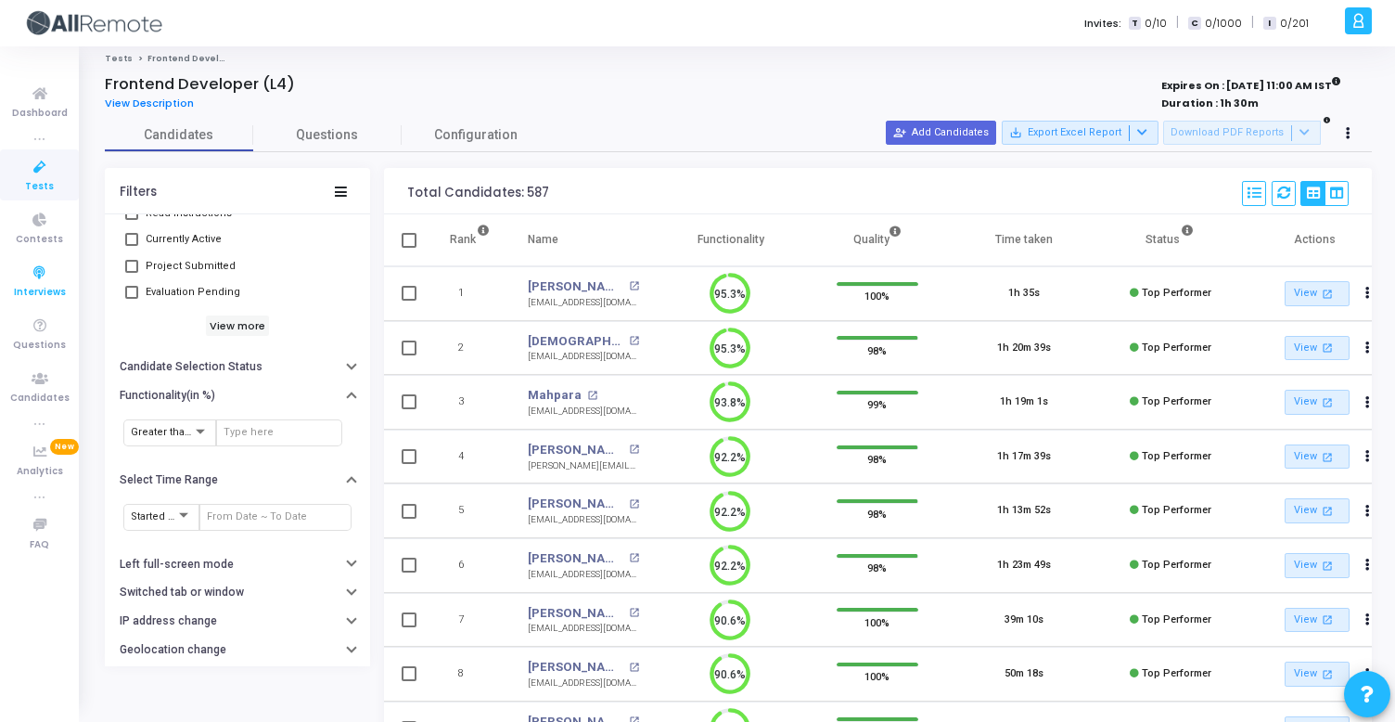 This screenshot has width=1395, height=722. What do you see at coordinates (877, 404) in the screenshot?
I see `span: 99%` at bounding box center [877, 404].